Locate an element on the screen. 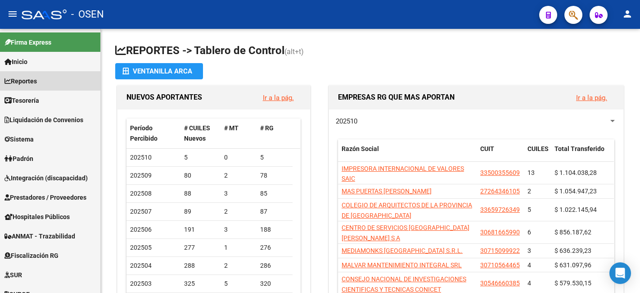 The height and width of the screenshot is (293, 640). span: Sistema is located at coordinates (19, 139).